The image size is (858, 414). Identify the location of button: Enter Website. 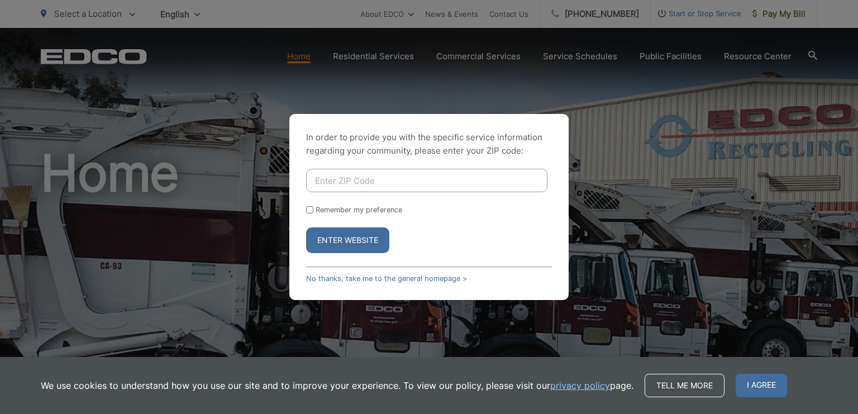
(347, 240).